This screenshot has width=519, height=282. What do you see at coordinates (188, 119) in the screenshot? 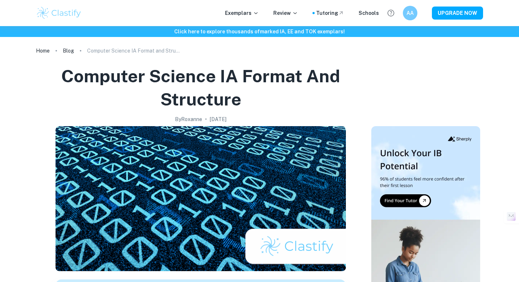
I see `h2: By Roxanne` at bounding box center [188, 119].